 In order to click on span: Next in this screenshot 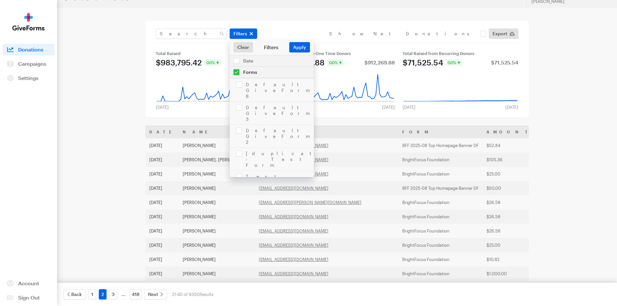, I will do `click(153, 294)`.